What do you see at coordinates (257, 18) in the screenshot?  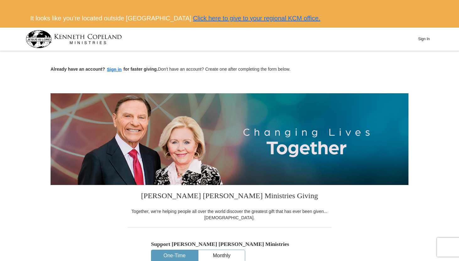 I see `a: Click here to give to your regional KCM office.` at bounding box center [257, 18].